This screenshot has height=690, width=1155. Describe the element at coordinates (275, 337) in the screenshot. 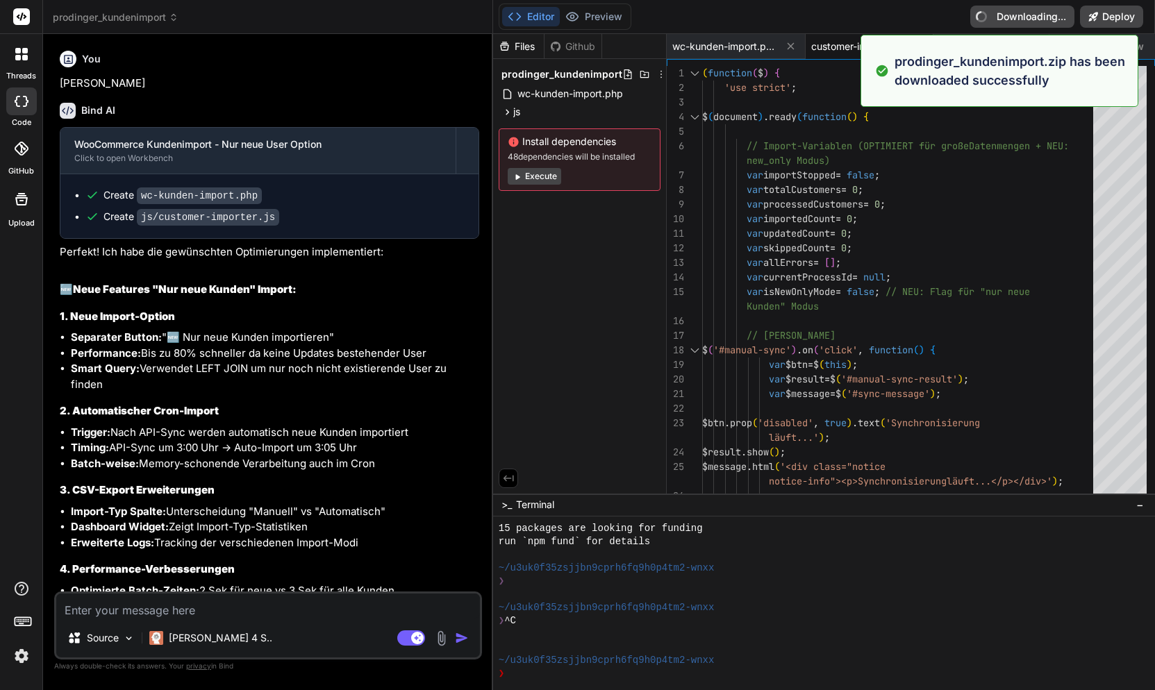

I see `li: "🆕 Nur neue Kunden importieren"` at that location.